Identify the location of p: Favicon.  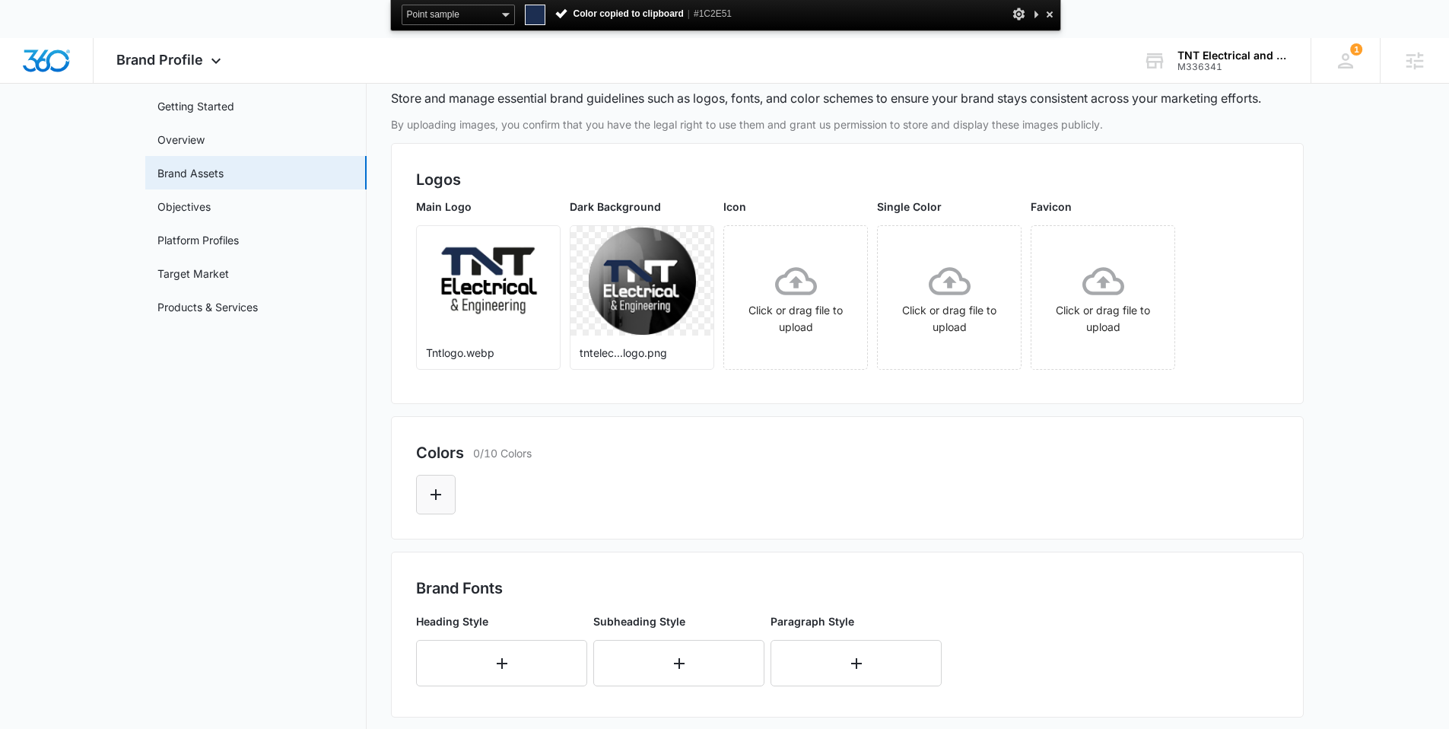
(1103, 206).